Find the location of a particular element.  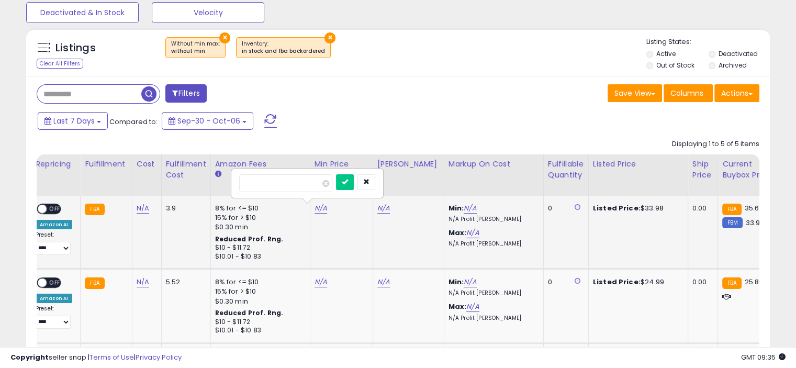

small: FBM is located at coordinates (732, 223).